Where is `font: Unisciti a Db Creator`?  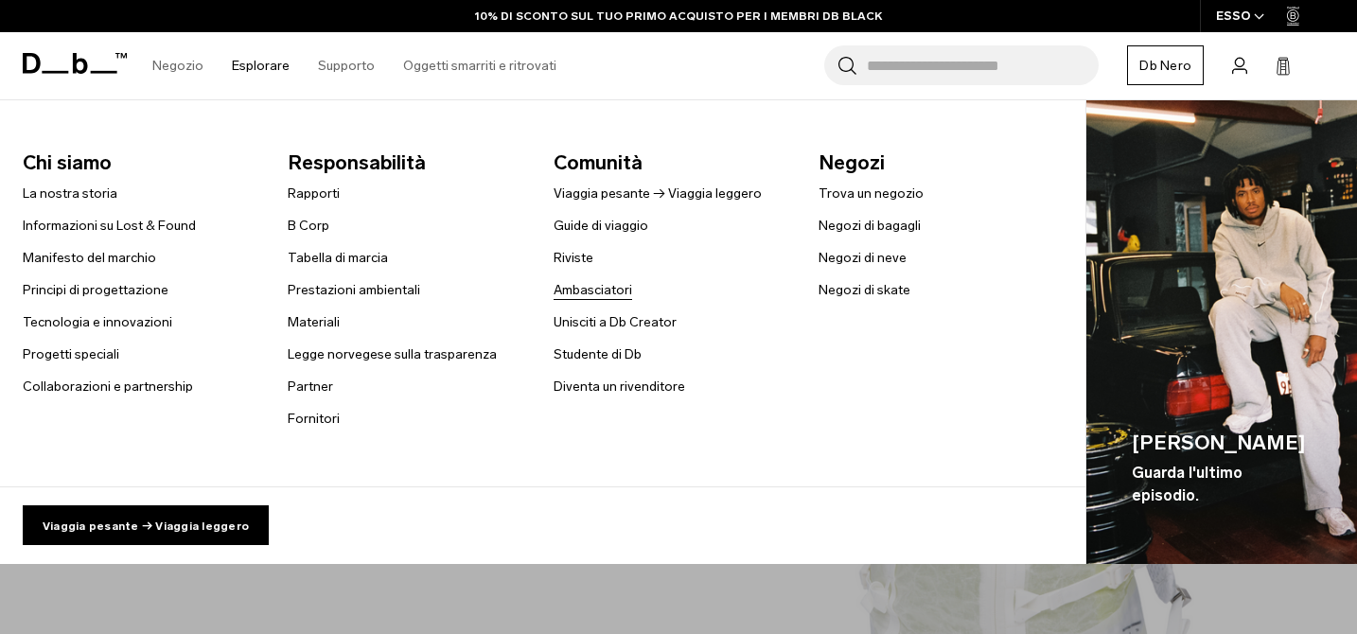 font: Unisciti a Db Creator is located at coordinates (615, 322).